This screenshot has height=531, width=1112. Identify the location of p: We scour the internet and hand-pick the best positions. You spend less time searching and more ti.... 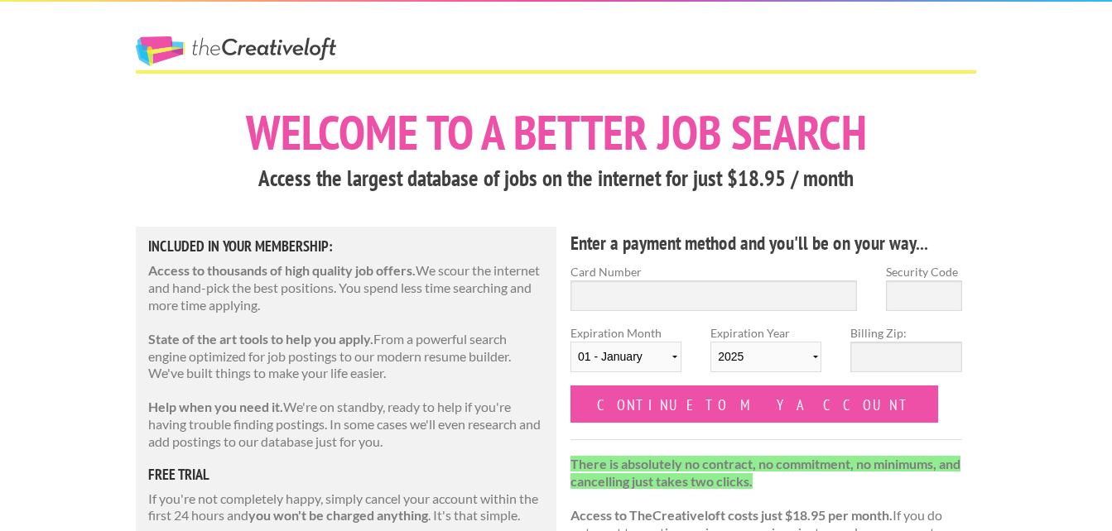
(346, 288).